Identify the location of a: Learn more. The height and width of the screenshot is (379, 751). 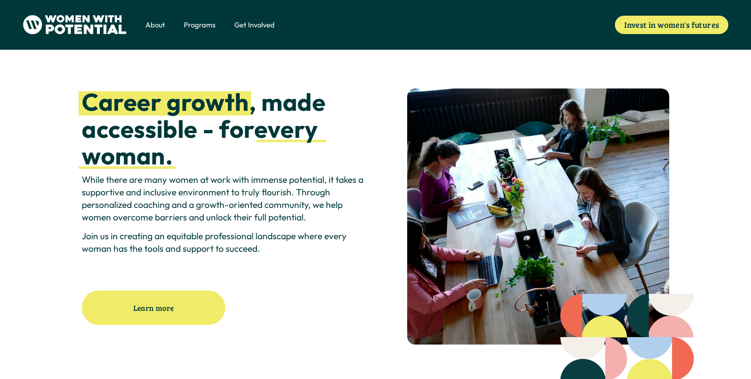
(153, 308).